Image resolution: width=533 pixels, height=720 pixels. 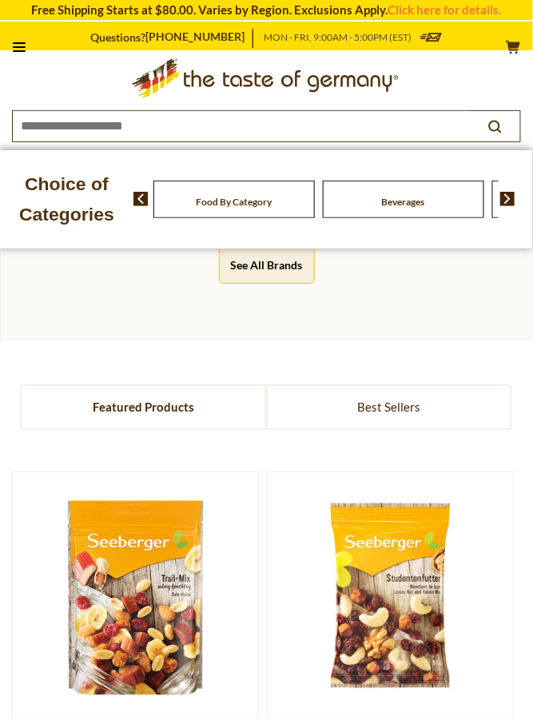 What do you see at coordinates (141, 199) in the screenshot?
I see `img: previous arrow` at bounding box center [141, 199].